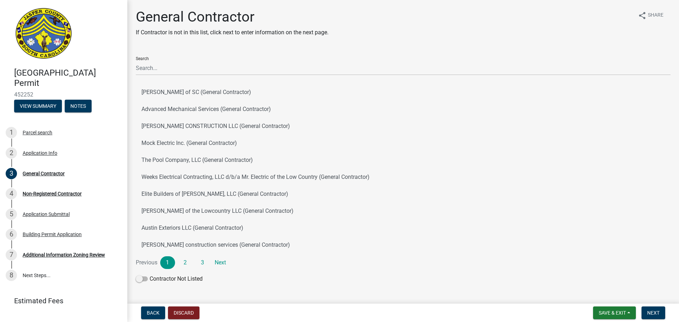 The image size is (679, 322). I want to click on span: 452252, so click(64, 94).